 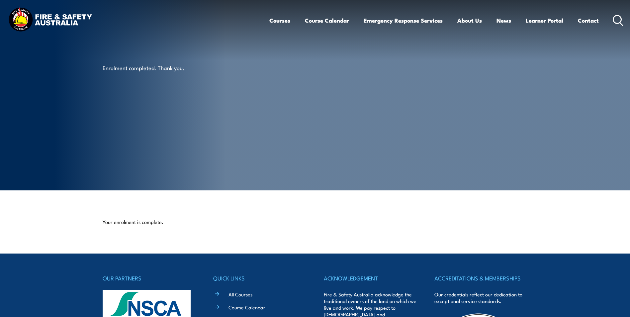 What do you see at coordinates (240, 294) in the screenshot?
I see `a: All Courses` at bounding box center [240, 294].